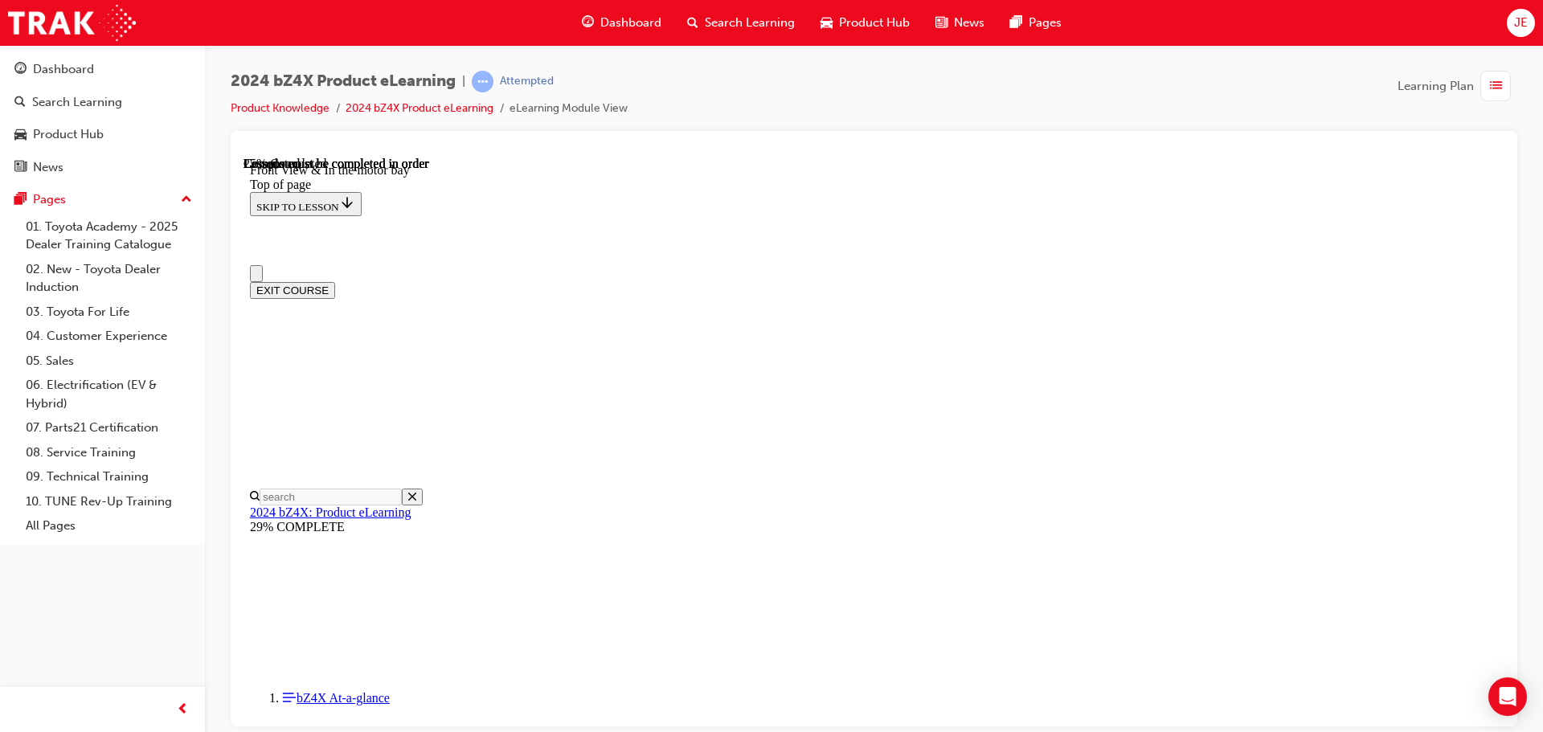 The height and width of the screenshot is (732, 1543). I want to click on a: news-iconNews, so click(960, 23).